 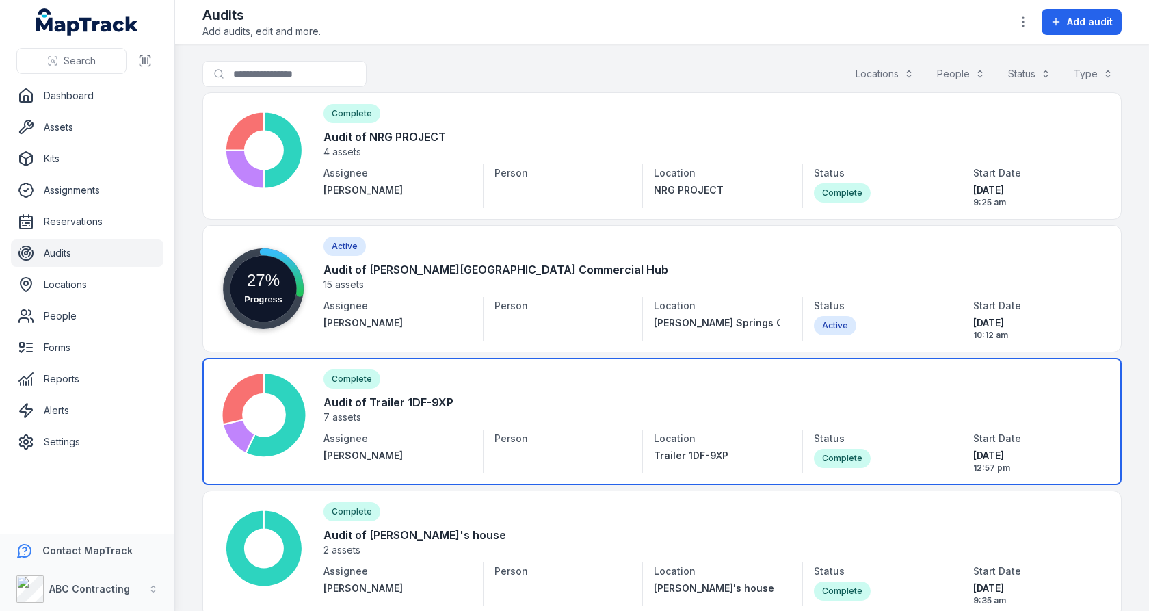 What do you see at coordinates (261, 31) in the screenshot?
I see `span: Add audits, edit and more.` at bounding box center [261, 31].